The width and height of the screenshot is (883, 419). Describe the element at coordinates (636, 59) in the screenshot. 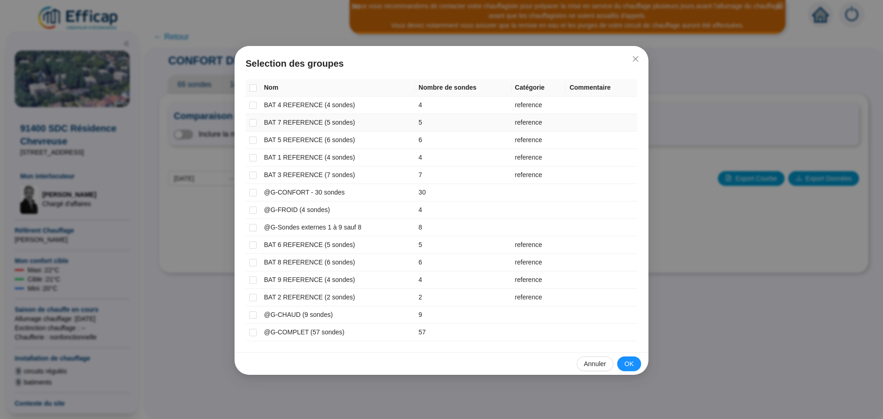

I see `span: close` at that location.